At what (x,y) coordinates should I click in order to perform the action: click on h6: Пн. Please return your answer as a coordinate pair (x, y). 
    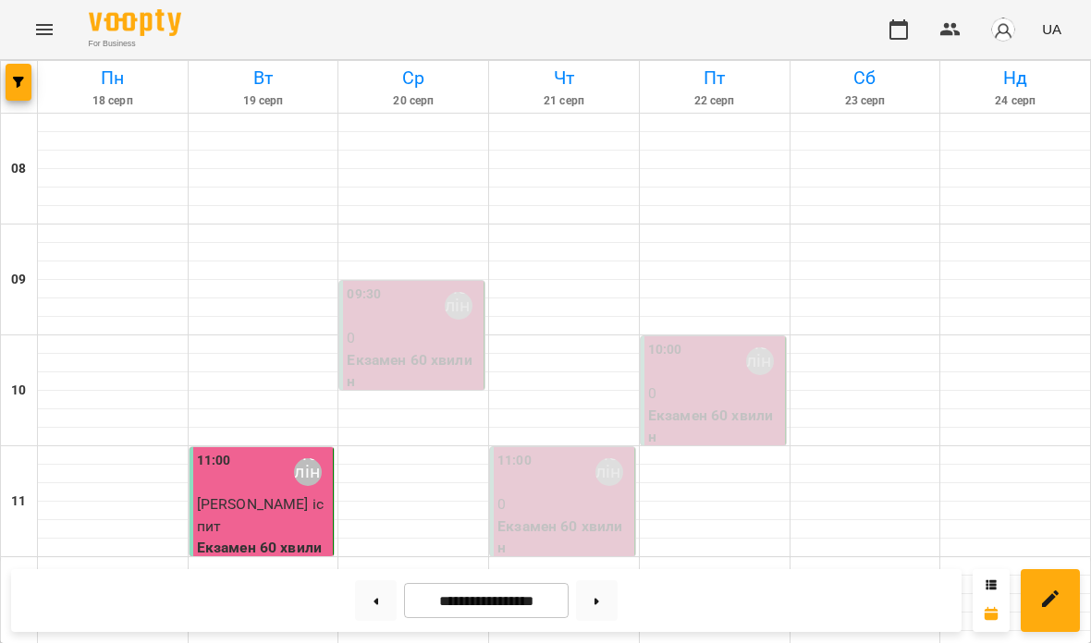
    Looking at the image, I should click on (113, 78).